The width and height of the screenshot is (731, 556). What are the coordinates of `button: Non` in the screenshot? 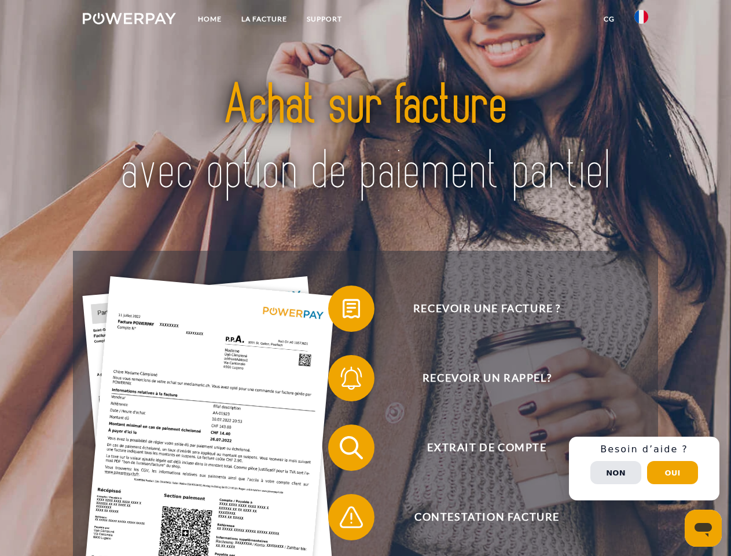 It's located at (616, 472).